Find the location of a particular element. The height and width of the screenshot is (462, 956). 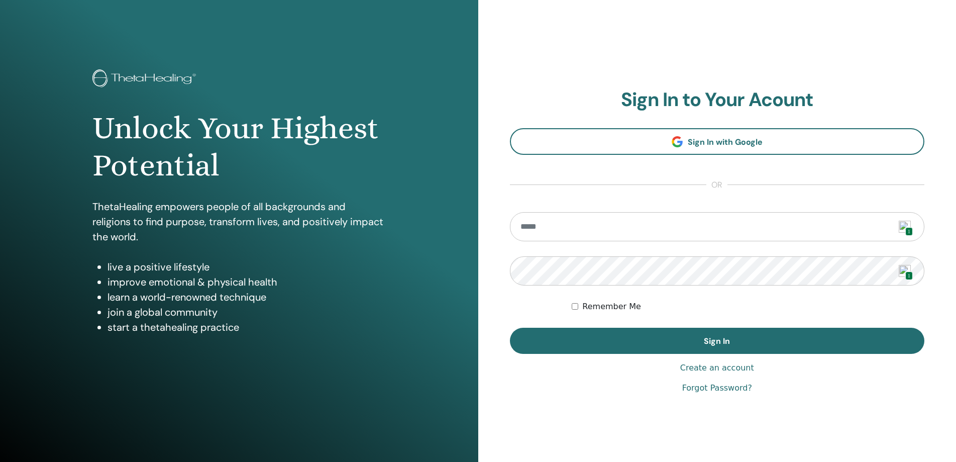

li: start a thetahealing practice is located at coordinates (247, 327).